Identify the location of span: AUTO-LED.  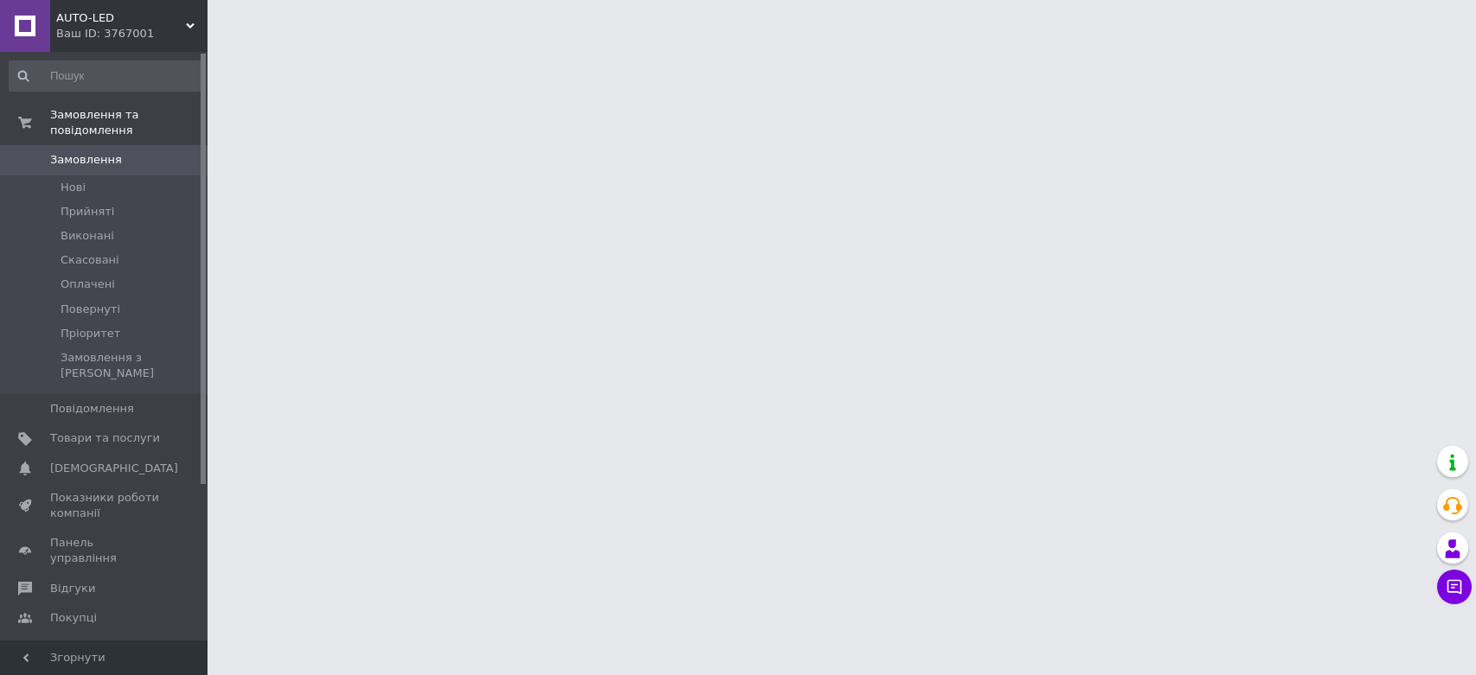
(121, 18).